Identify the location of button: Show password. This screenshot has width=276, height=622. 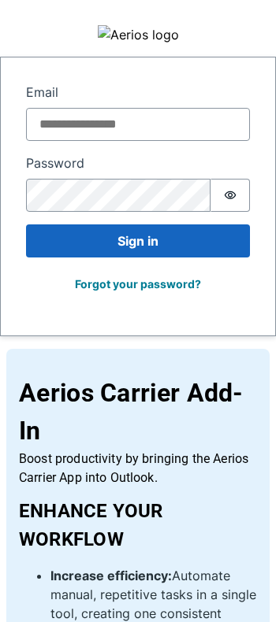
(230, 195).